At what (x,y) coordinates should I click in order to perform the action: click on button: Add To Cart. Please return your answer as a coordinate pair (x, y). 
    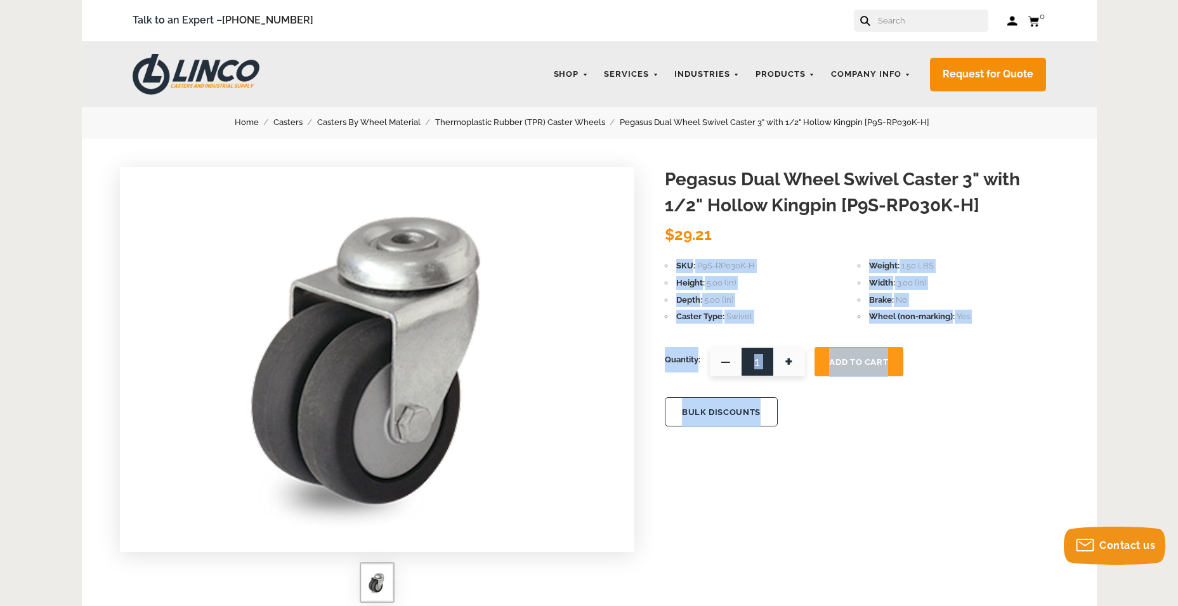
    Looking at the image, I should click on (859, 362).